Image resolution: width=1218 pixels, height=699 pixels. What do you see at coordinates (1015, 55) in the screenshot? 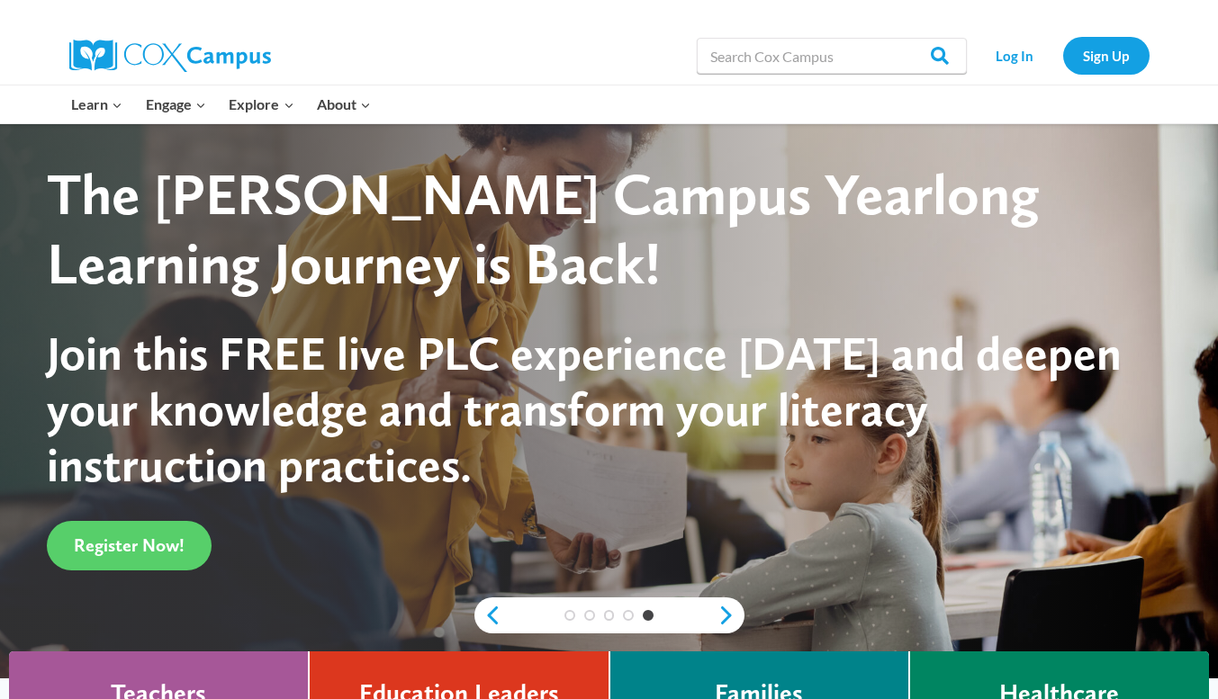
I see `a: Log In` at bounding box center [1015, 55].